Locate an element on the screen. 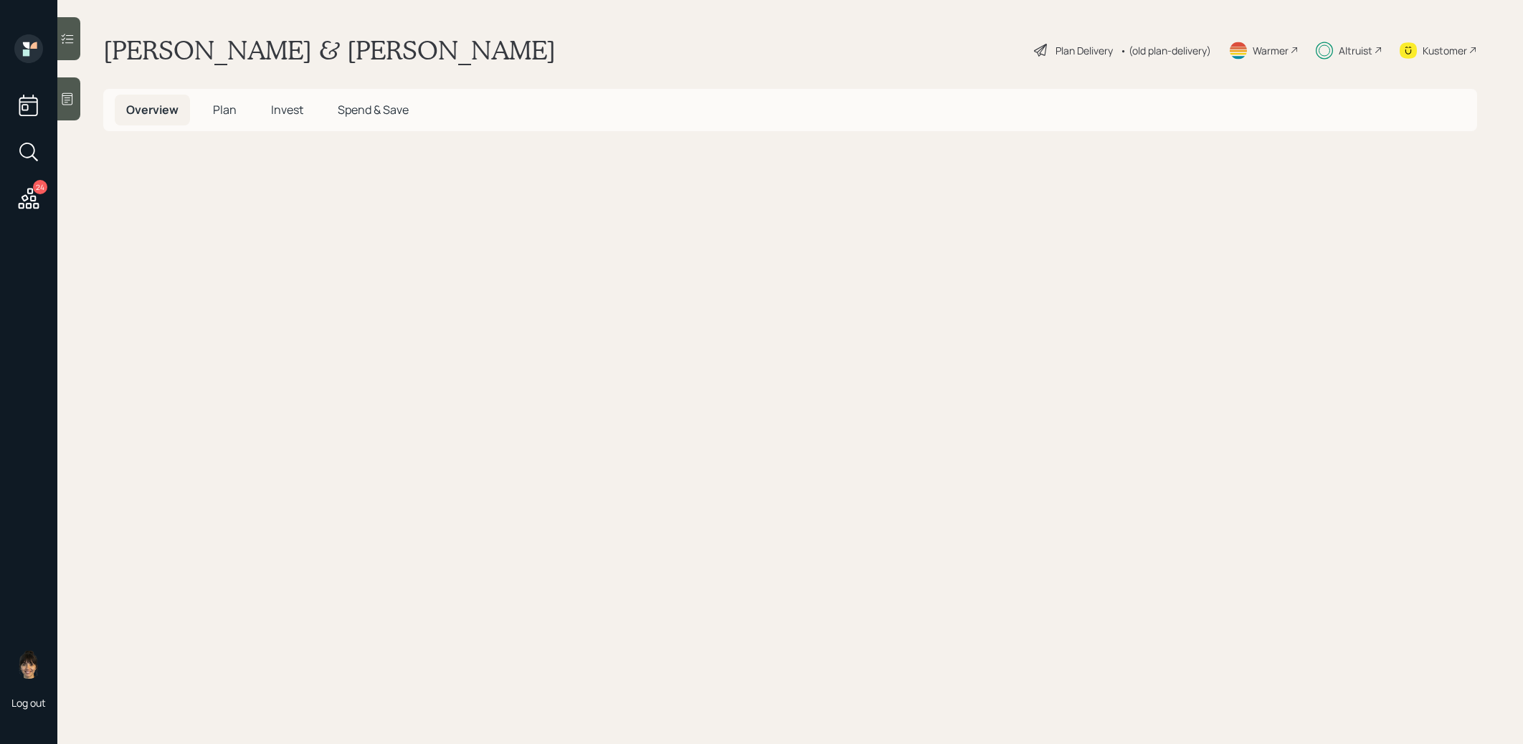 This screenshot has height=744, width=1523. div: Kustomer is located at coordinates (1444, 50).